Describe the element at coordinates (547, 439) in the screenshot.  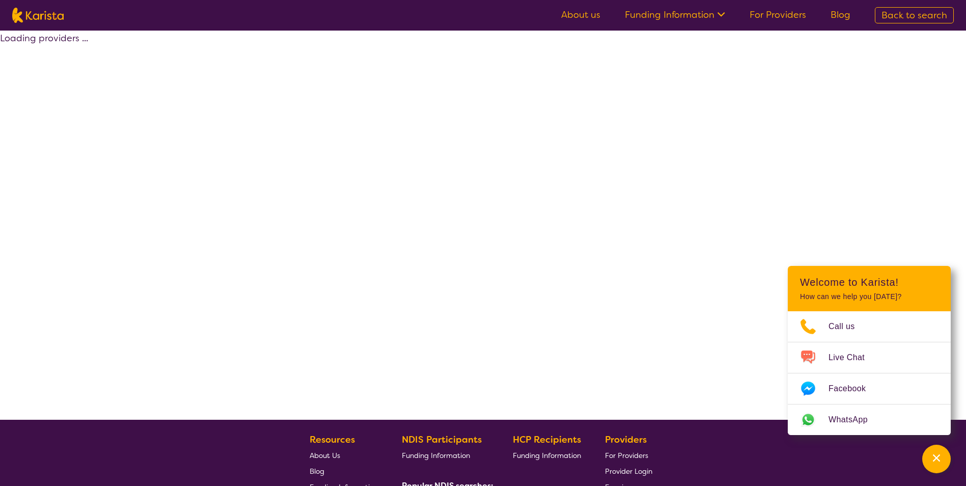
I see `b: HCP Recipients` at that location.